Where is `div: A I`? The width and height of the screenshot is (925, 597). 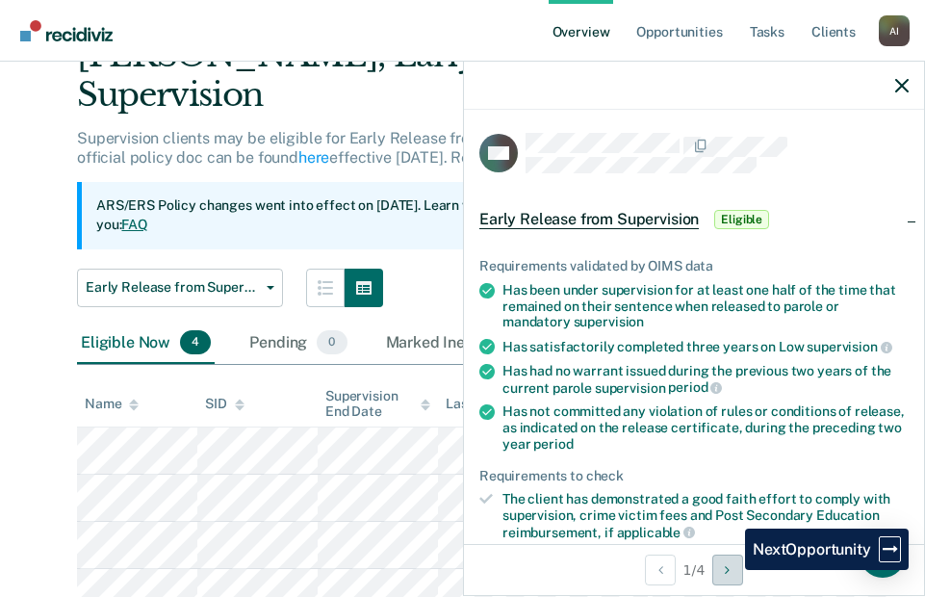 div: A I is located at coordinates (895, 31).